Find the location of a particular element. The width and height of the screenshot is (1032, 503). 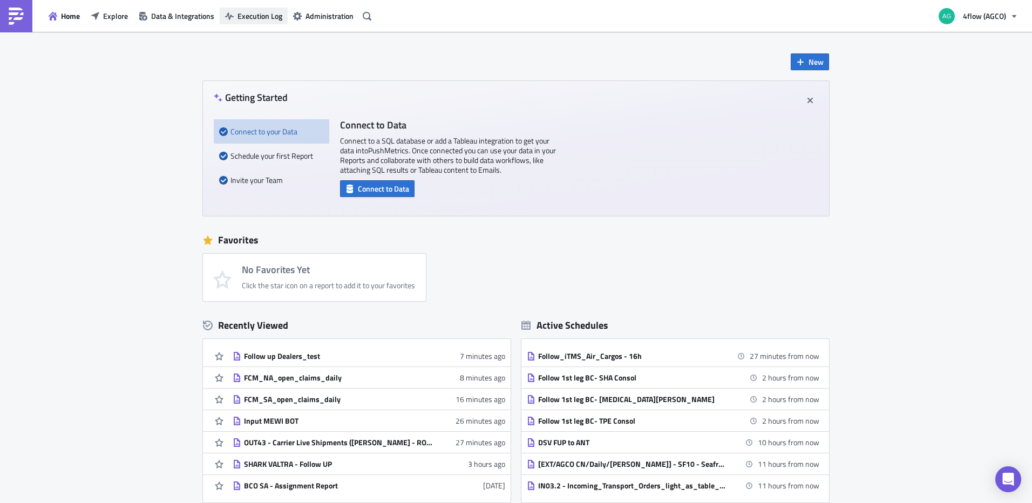

time: 2025-09-29T17:25:32Z is located at coordinates (482, 377).